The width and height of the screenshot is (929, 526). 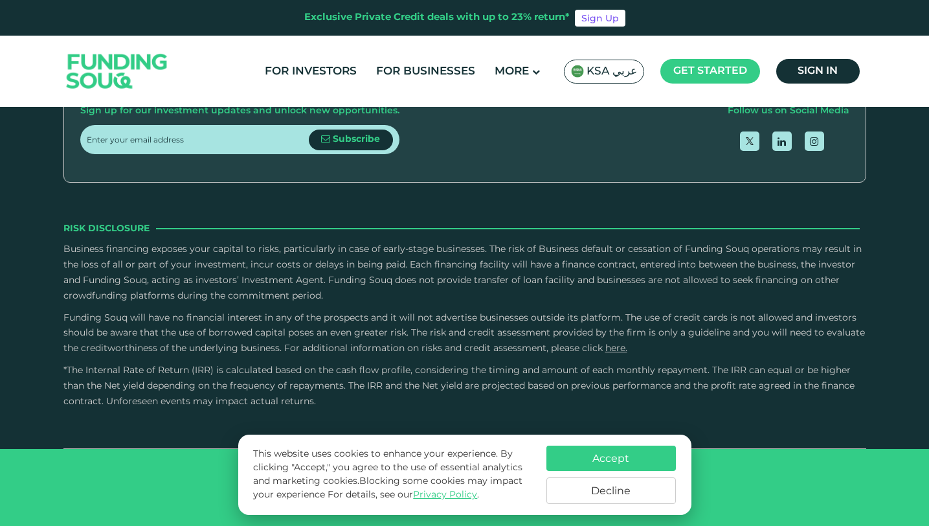 I want to click on button: Subscribe, so click(x=351, y=140).